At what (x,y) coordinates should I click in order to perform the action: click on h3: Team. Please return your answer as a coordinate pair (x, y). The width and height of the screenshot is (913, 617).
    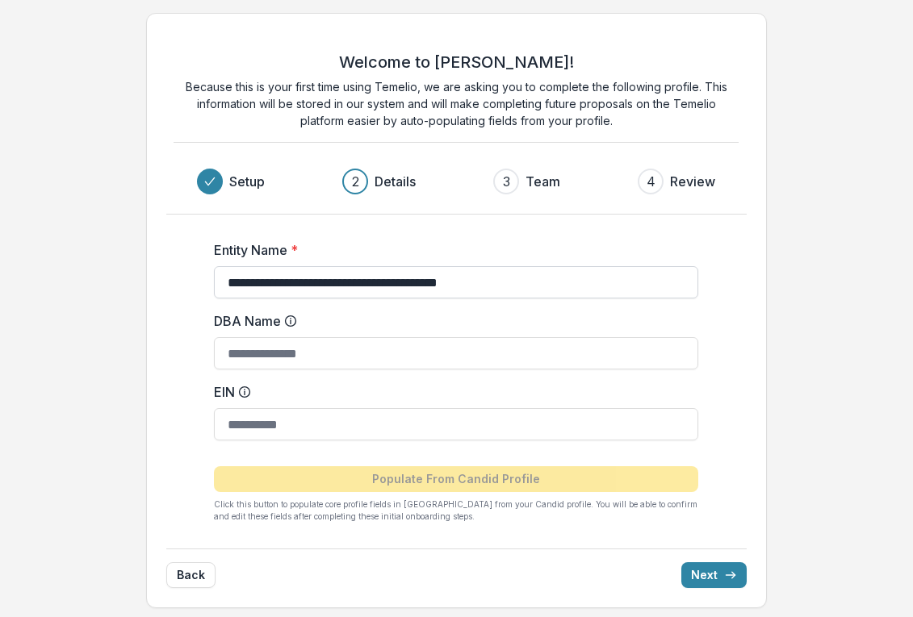
    Looking at the image, I should click on (542, 182).